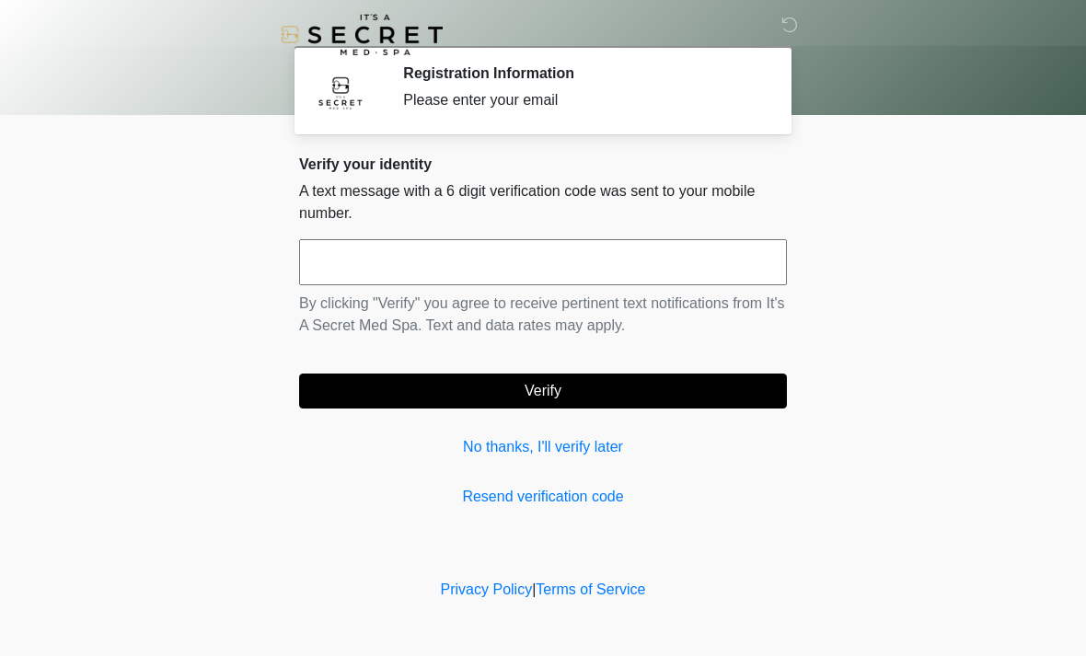 Image resolution: width=1086 pixels, height=656 pixels. What do you see at coordinates (581, 100) in the screenshot?
I see `div: Please enter your email` at bounding box center [581, 100].